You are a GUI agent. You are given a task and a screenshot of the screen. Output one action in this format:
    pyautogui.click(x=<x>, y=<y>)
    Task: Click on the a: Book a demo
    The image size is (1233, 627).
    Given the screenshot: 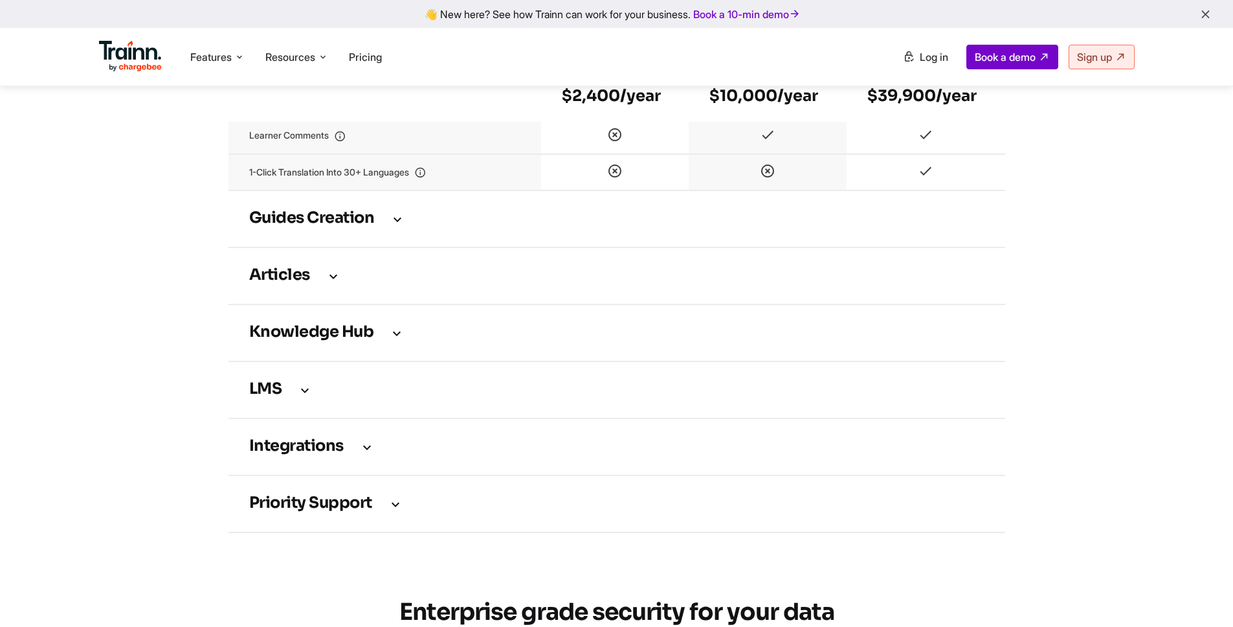 What is the action you would take?
    pyautogui.click(x=1012, y=57)
    